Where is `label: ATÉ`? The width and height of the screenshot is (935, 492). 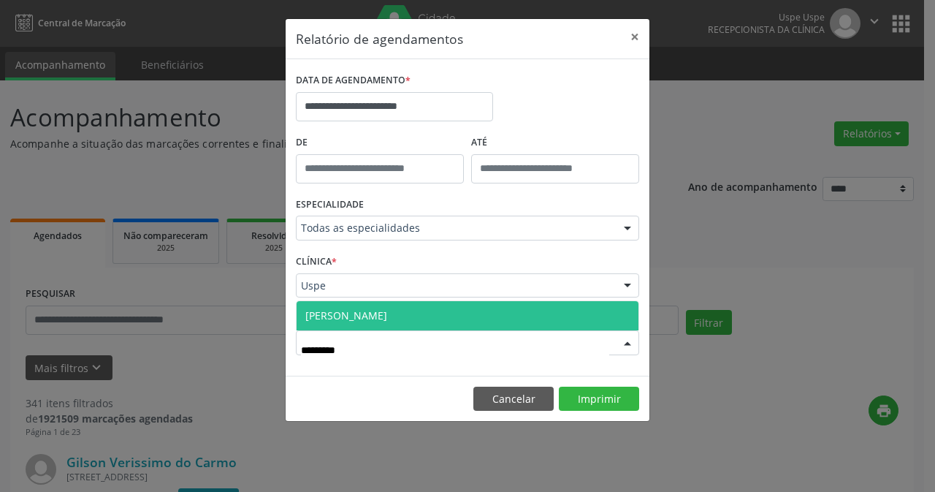
label: ATÉ is located at coordinates (555, 142).